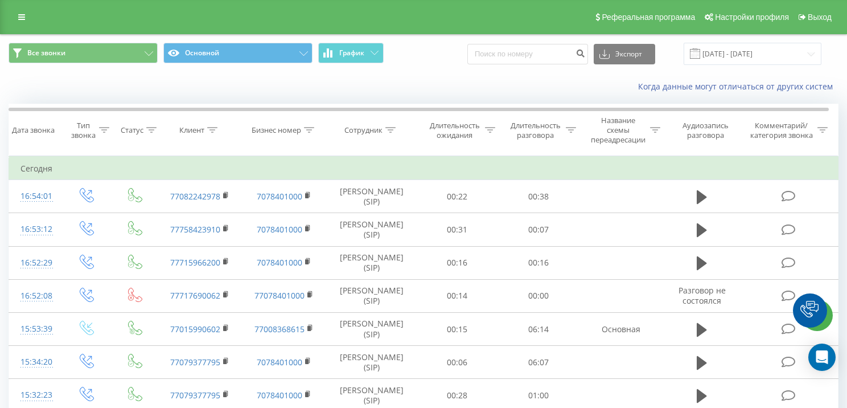  Describe the element at coordinates (706, 130) in the screenshot. I see `div: Аудиозапись разговора` at that location.